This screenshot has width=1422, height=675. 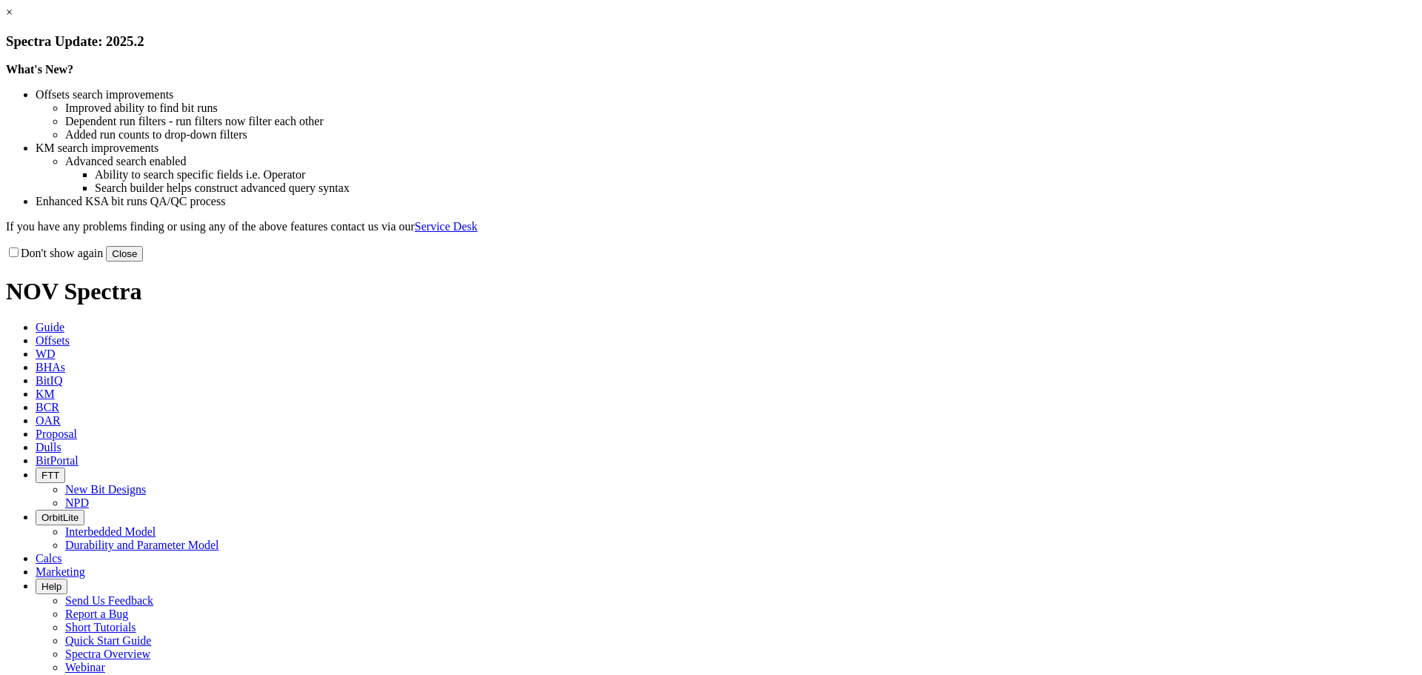 What do you see at coordinates (77, 502) in the screenshot?
I see `a: NPD` at bounding box center [77, 502].